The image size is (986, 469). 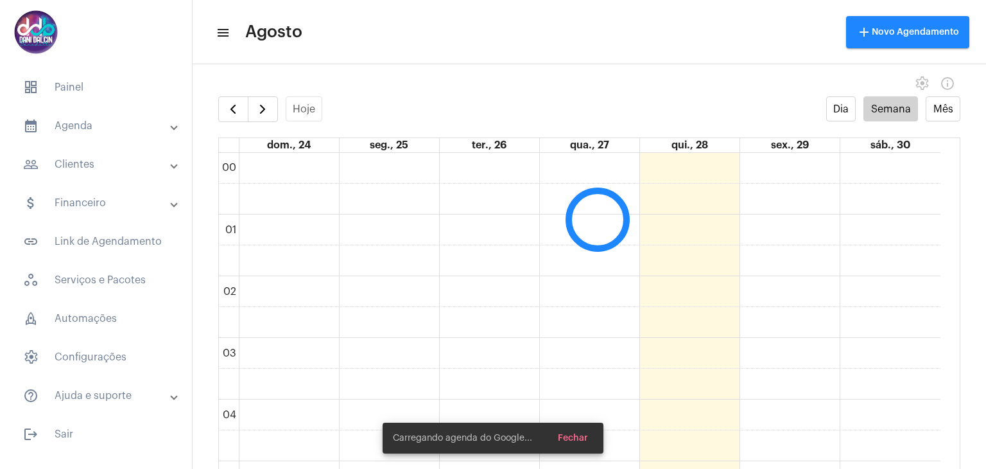 I want to click on button: Hoje, so click(x=304, y=109).